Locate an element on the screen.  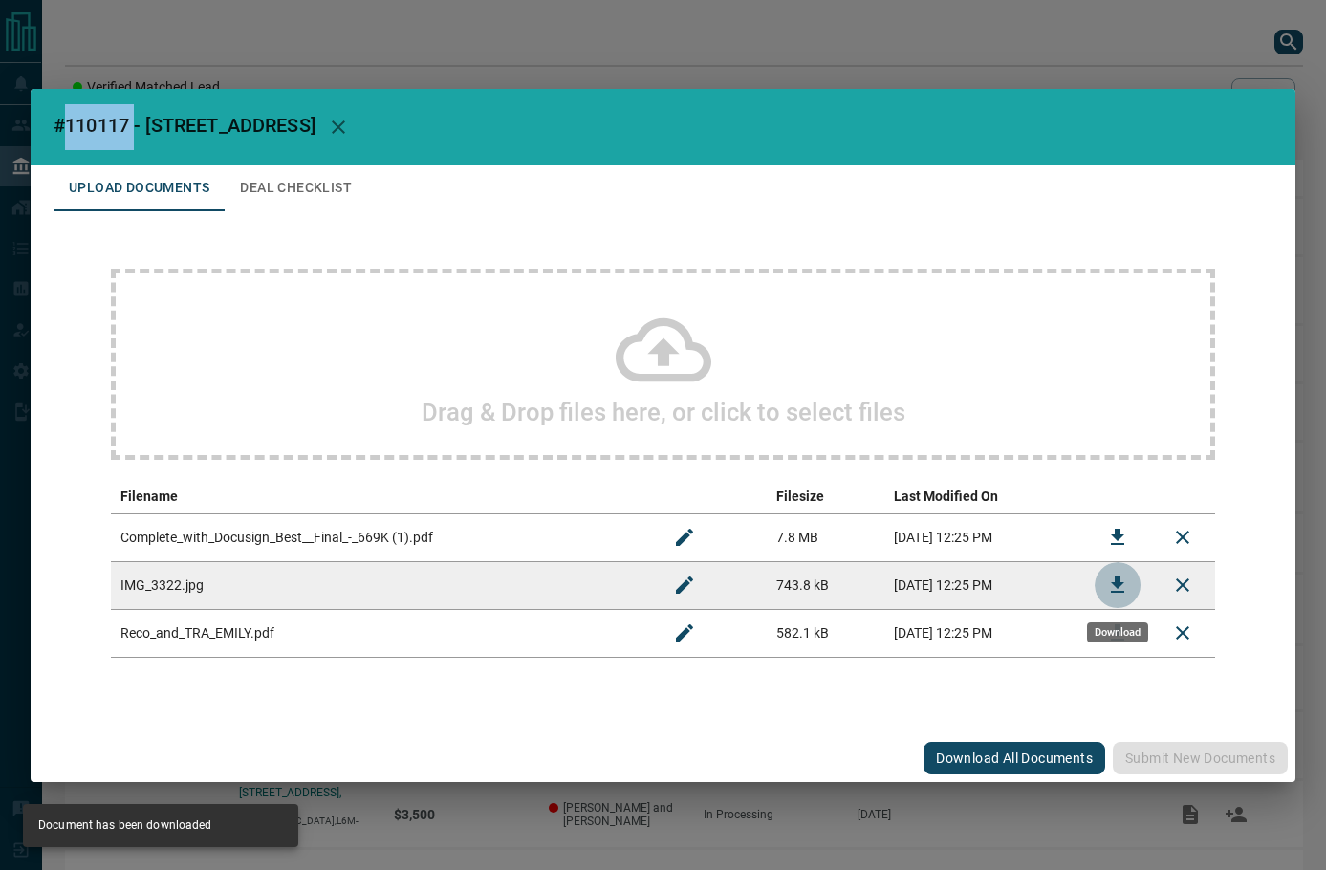
td: IMG_3322.jpg is located at coordinates (381, 585).